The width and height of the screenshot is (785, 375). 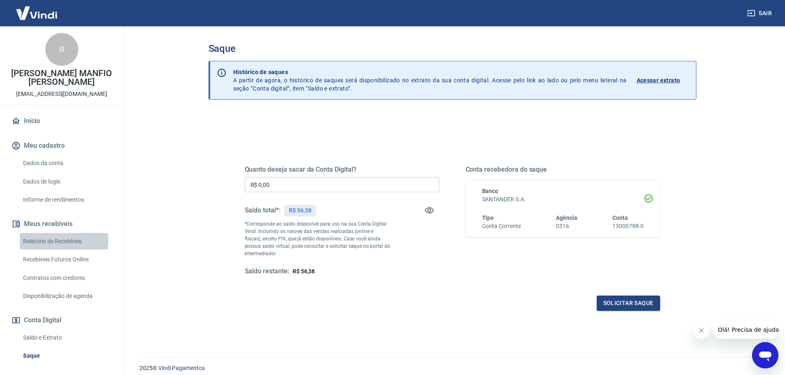 What do you see at coordinates (61, 224) in the screenshot?
I see `button: Meus recebíveis` at bounding box center [61, 224].